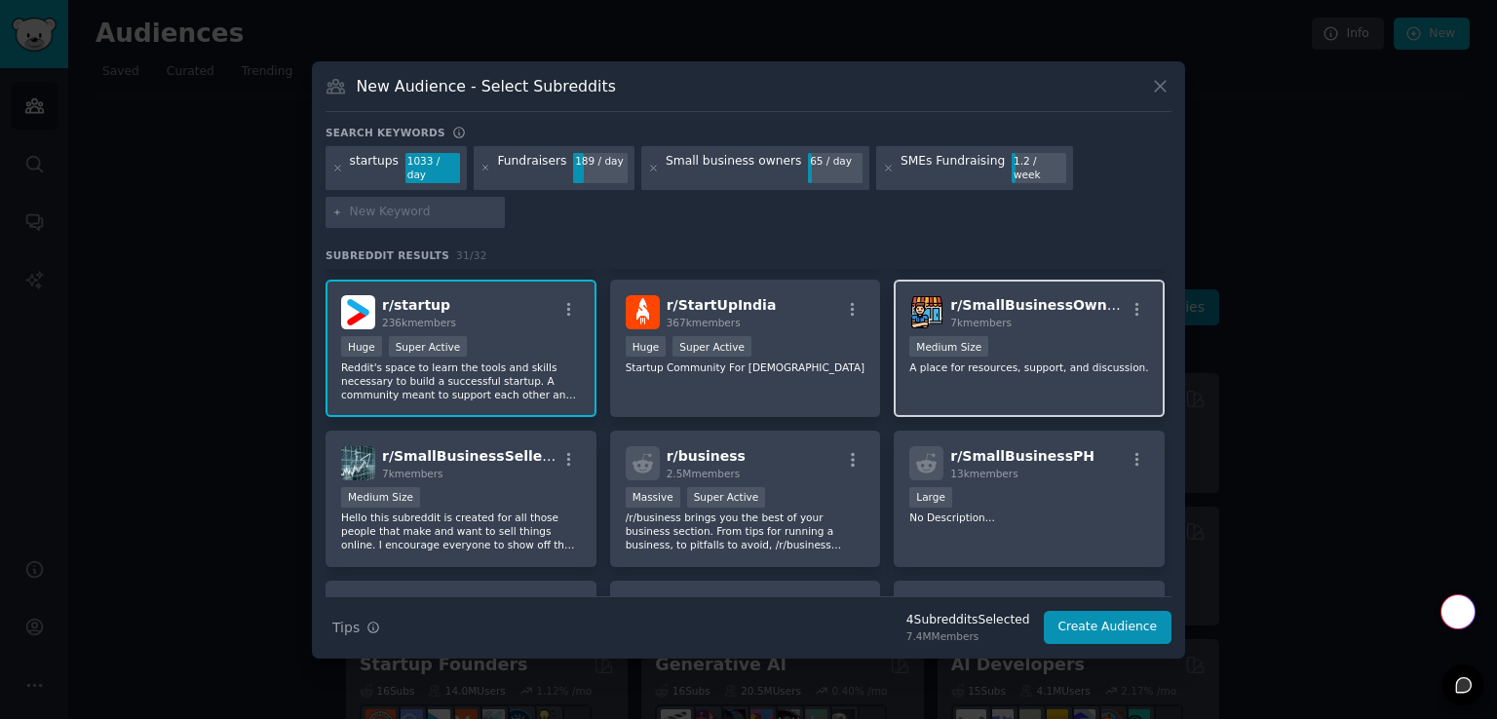 This screenshot has height=719, width=1497. What do you see at coordinates (531, 169) in the screenshot?
I see `div: Fundraisers` at bounding box center [531, 169].